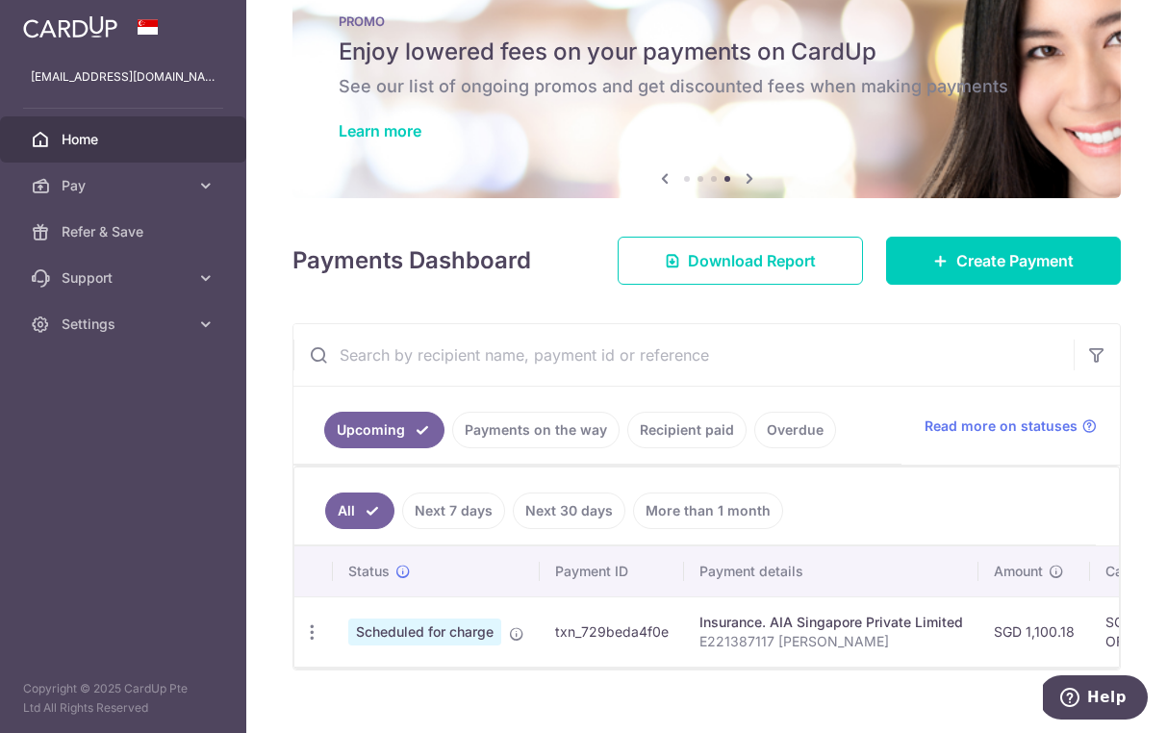 Image resolution: width=1167 pixels, height=733 pixels. What do you see at coordinates (125, 324) in the screenshot?
I see `span: Settings` at bounding box center [125, 324].